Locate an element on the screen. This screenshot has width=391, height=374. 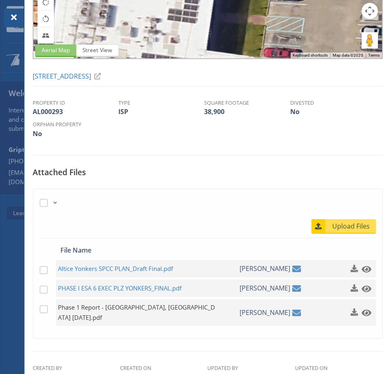
a: Terms (opens in new tab) is located at coordinates (374, 55).